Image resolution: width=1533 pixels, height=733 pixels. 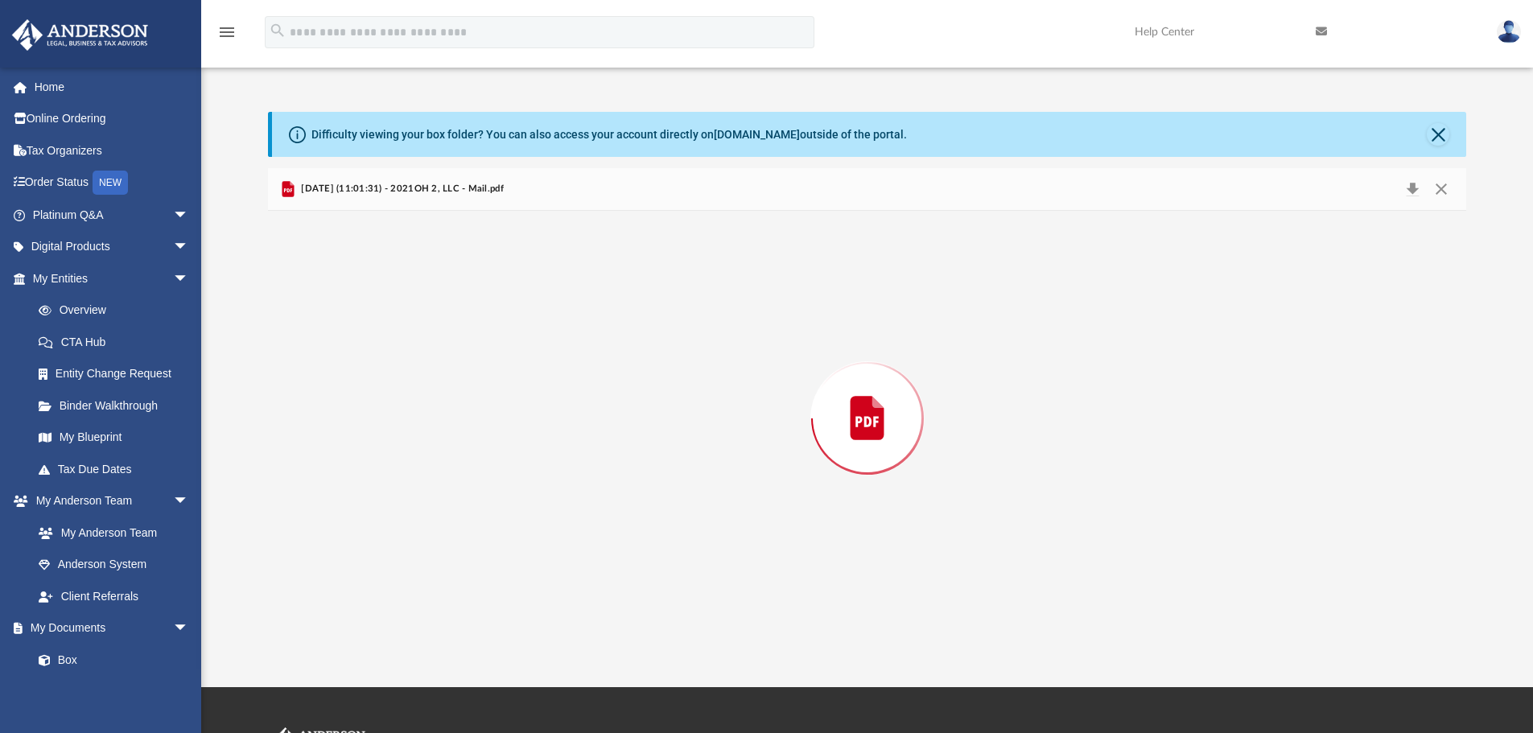 I want to click on a: My Blueprint, so click(x=113, y=438).